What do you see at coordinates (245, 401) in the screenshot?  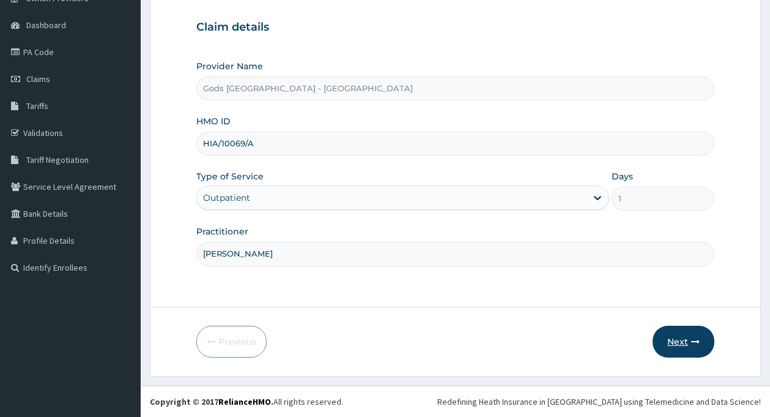 I see `a: RelianceHMO` at bounding box center [245, 401].